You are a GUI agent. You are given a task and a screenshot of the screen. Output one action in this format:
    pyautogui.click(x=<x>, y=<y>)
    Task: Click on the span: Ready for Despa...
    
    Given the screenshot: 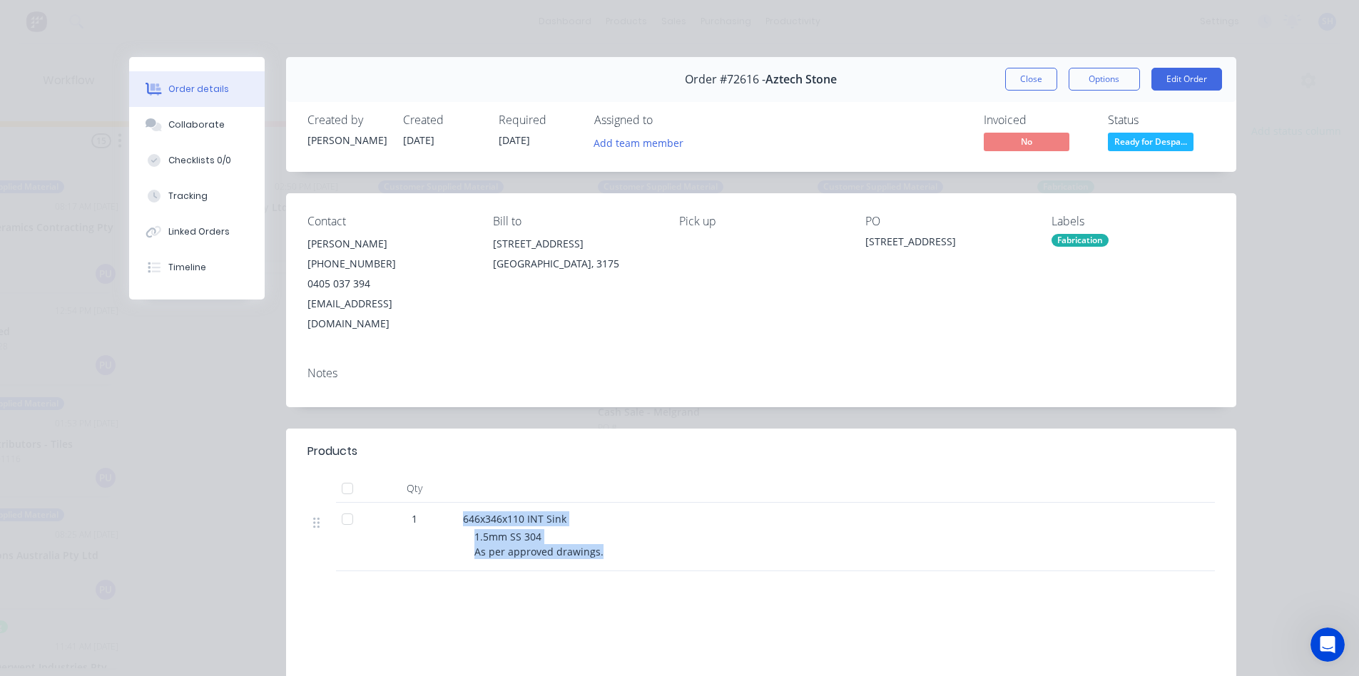 What is the action you would take?
    pyautogui.click(x=1150, y=141)
    